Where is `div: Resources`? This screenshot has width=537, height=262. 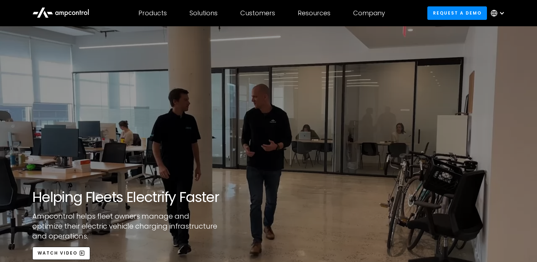 div: Resources is located at coordinates (314, 13).